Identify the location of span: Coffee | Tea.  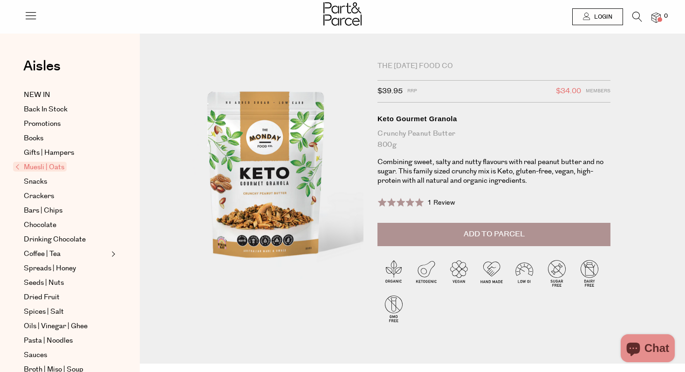
(42, 254).